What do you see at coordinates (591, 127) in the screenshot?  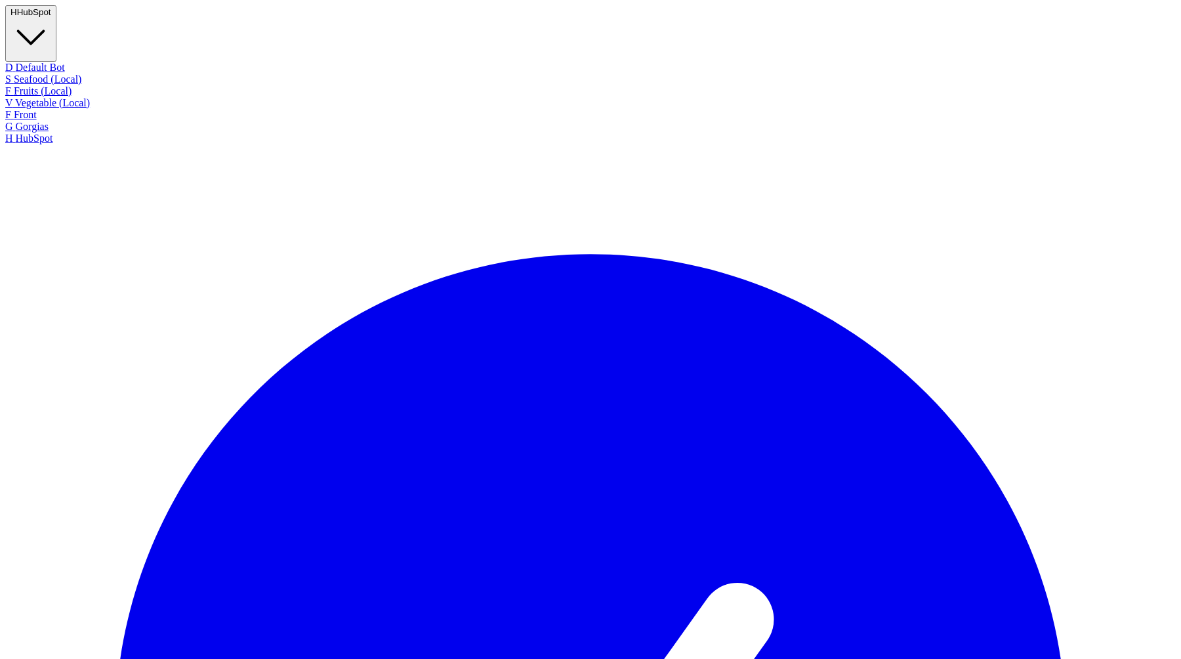 I see `div: Gorgias` at bounding box center [591, 127].